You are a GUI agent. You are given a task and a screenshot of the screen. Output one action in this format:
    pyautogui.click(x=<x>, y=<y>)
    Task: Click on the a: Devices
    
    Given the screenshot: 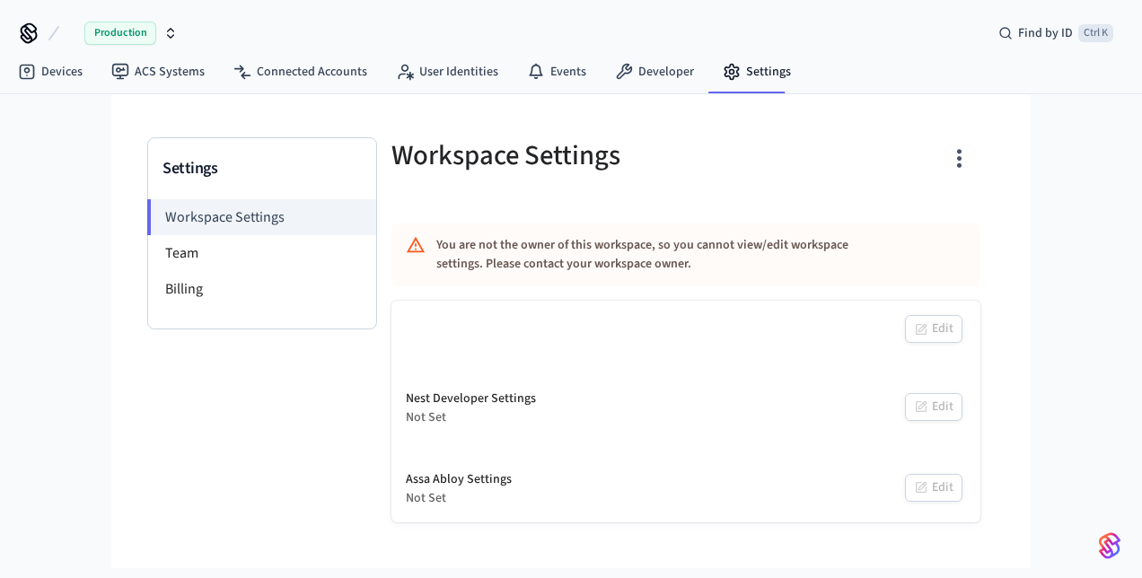 What is the action you would take?
    pyautogui.click(x=50, y=72)
    